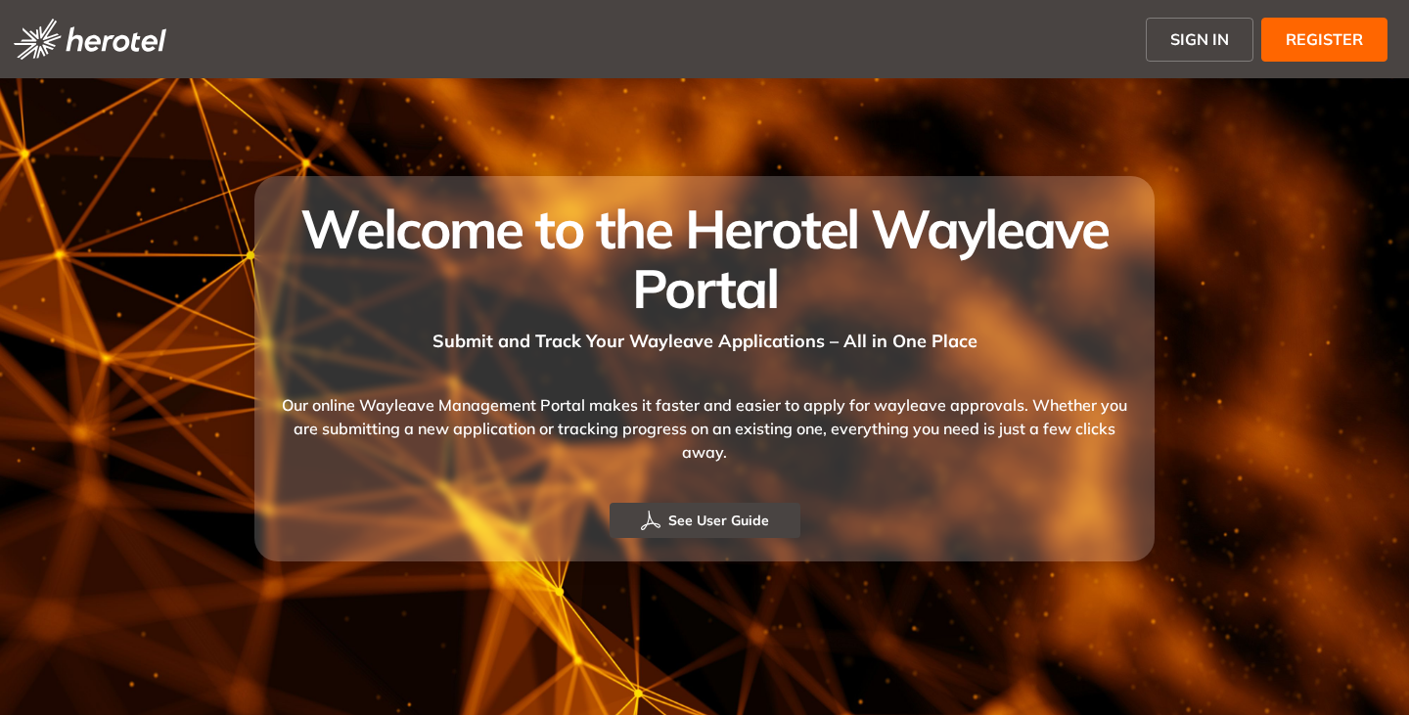  I want to click on img: logo, so click(90, 39).